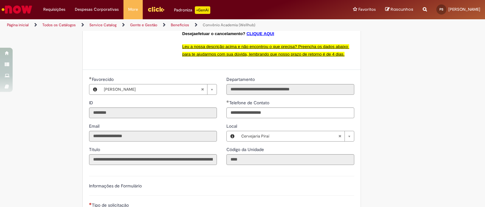 The height and width of the screenshot is (207, 485). Describe the element at coordinates (103, 79) in the screenshot. I see `span: Necessários - Favorecido` at that location.